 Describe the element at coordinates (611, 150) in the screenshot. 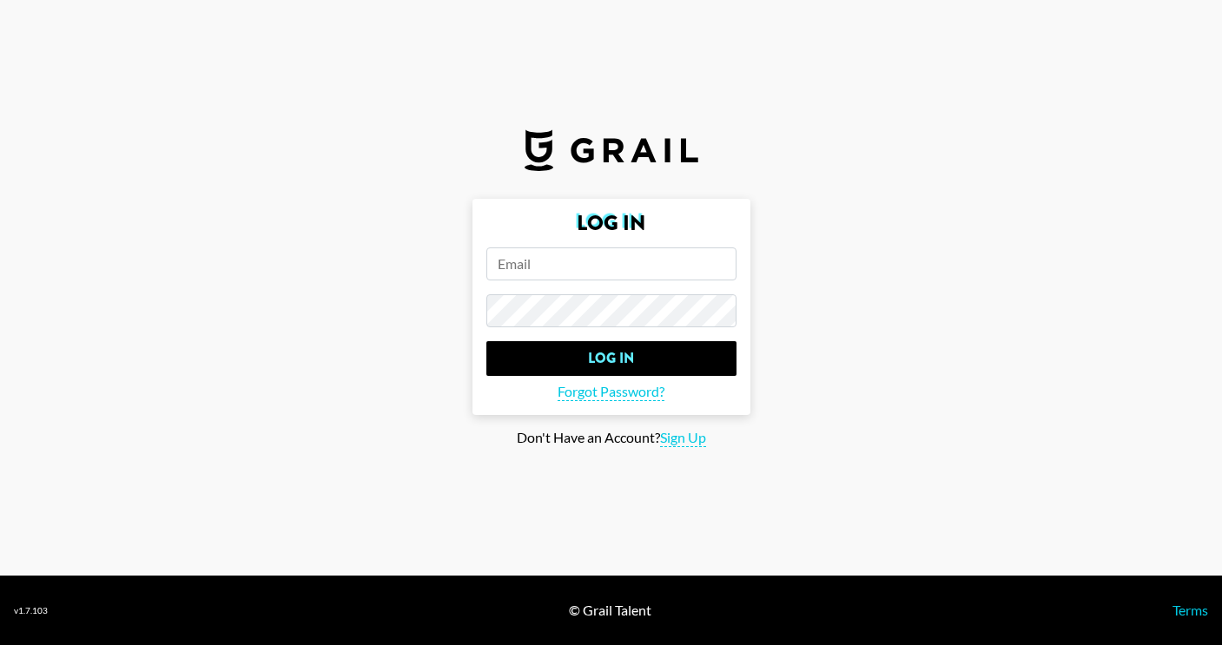

I see `img: Grail Talent Logo` at that location.